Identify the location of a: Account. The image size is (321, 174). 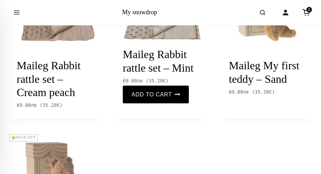
(286, 13).